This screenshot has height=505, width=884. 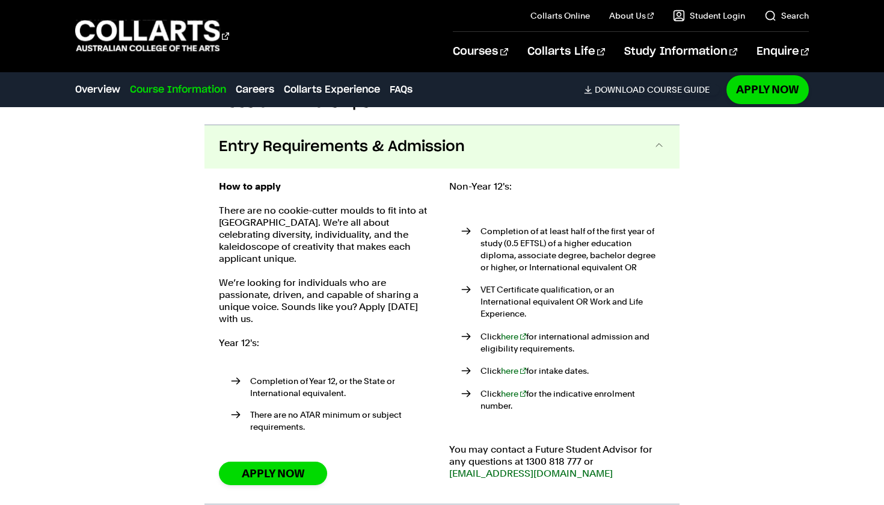 I want to click on a: About Us, so click(x=631, y=16).